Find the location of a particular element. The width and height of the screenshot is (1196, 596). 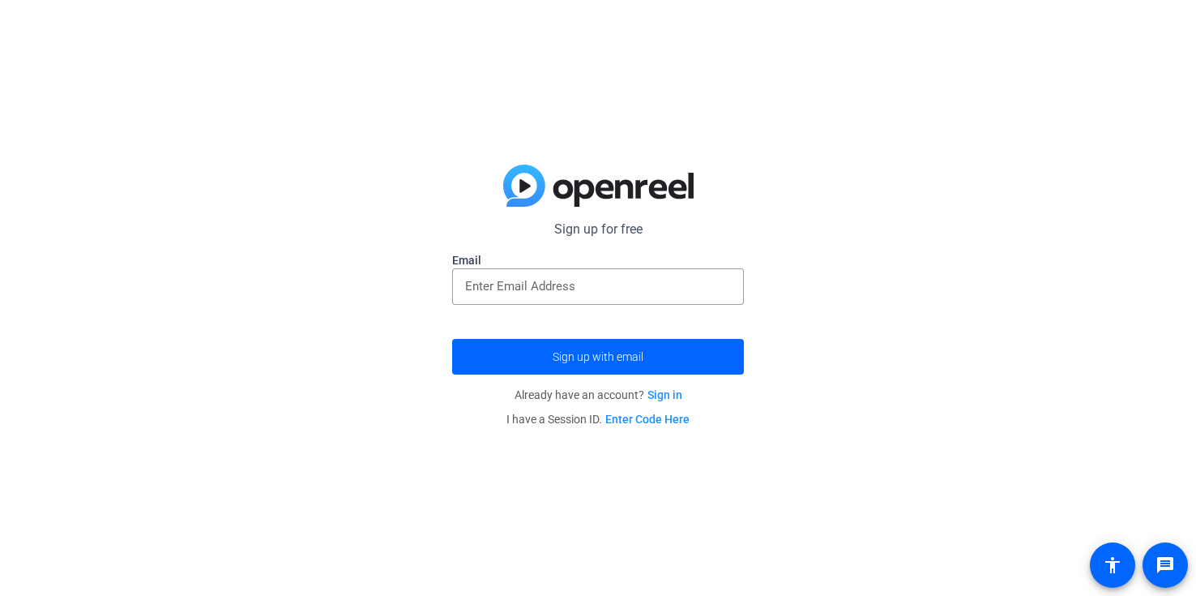

img: blue-gradient.svg is located at coordinates (598, 186).